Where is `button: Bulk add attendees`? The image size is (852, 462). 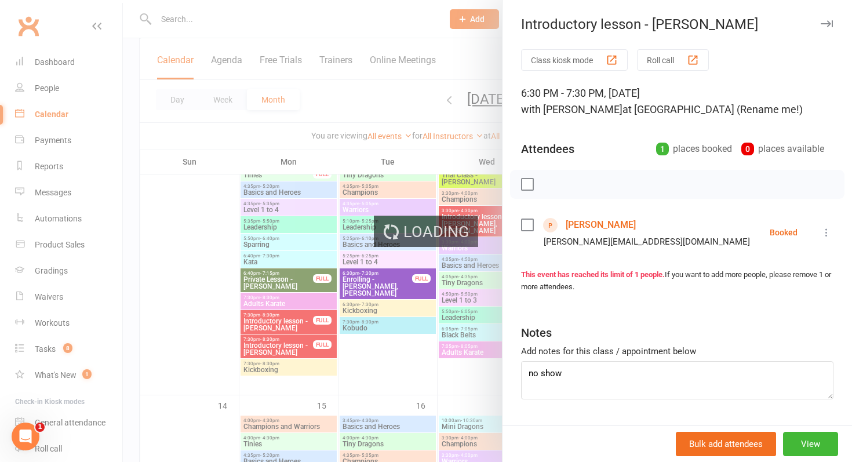
button: Bulk add attendees is located at coordinates (726, 444).